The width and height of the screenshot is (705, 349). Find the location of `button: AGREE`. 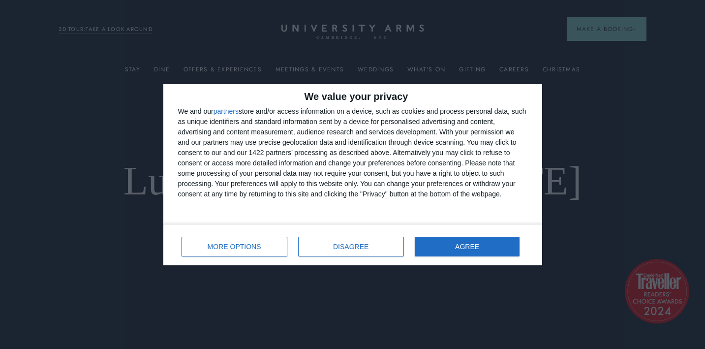

button: AGREE is located at coordinates (467, 246).